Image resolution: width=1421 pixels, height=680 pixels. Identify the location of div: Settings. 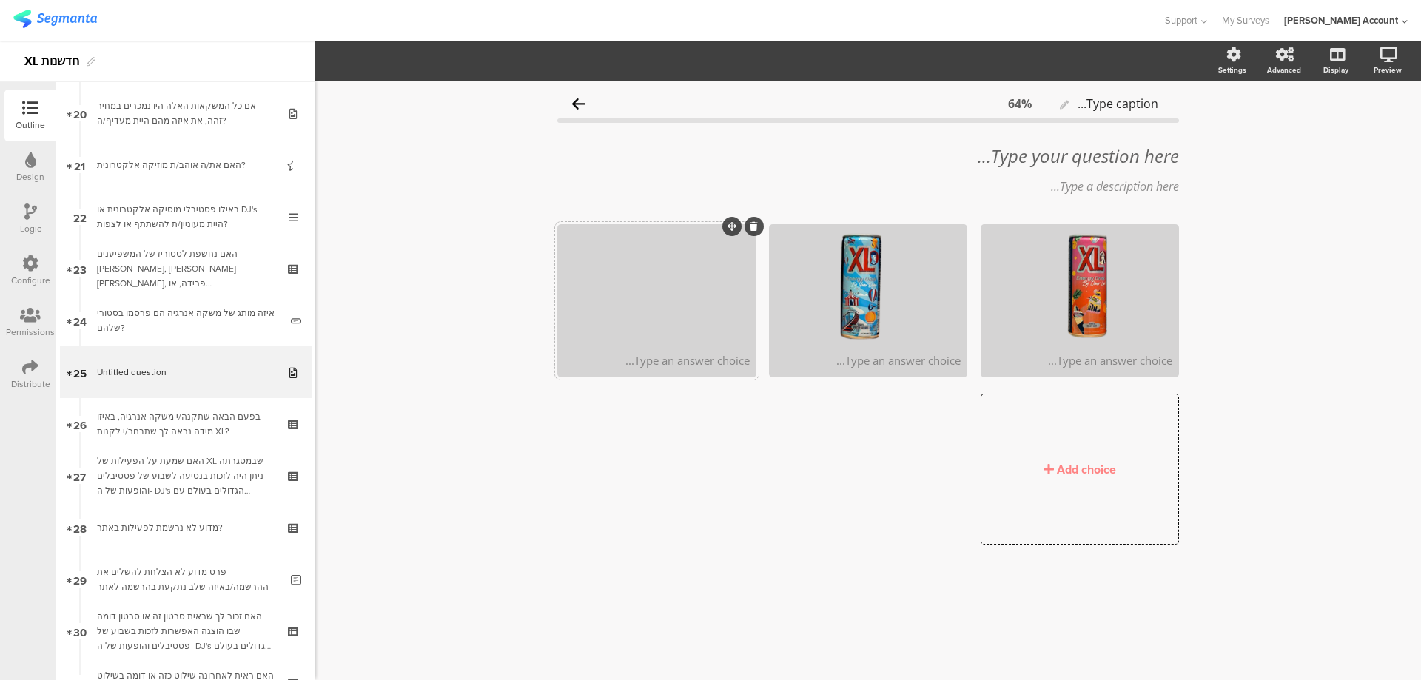
(1232, 70).